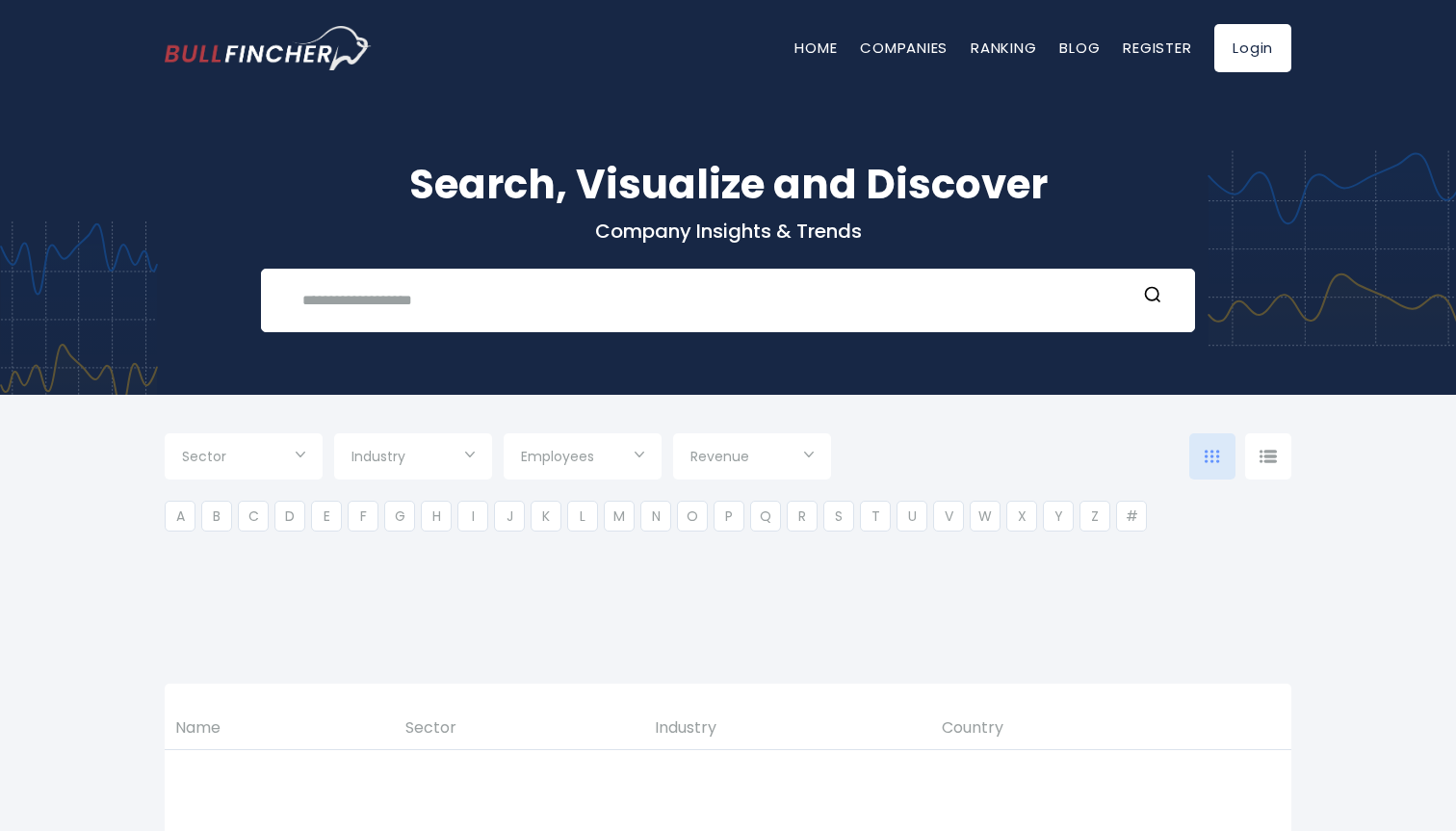  I want to click on li: N, so click(655, 516).